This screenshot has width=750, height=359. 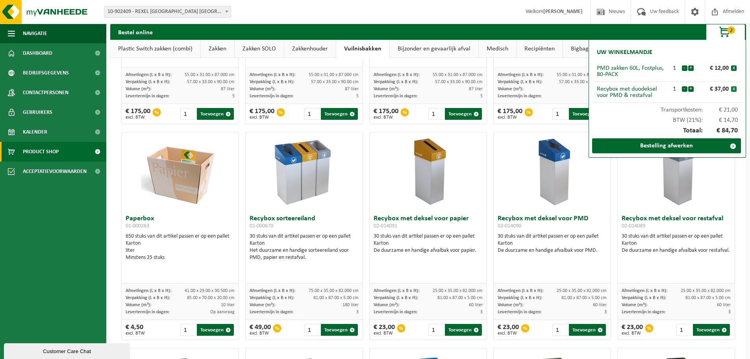 I want to click on div: € 23,00, so click(x=384, y=329).